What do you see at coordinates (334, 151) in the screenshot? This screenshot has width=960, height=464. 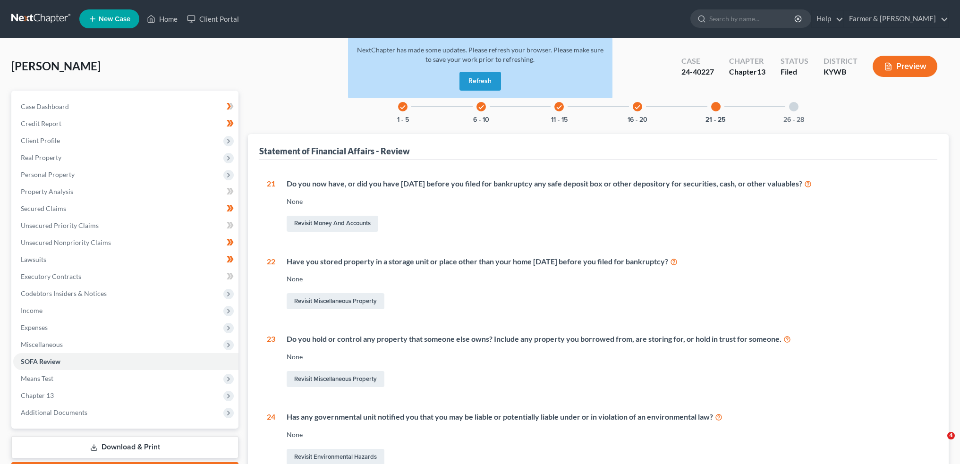 I see `div: Statement of Financial Affairs - Review` at bounding box center [334, 151].